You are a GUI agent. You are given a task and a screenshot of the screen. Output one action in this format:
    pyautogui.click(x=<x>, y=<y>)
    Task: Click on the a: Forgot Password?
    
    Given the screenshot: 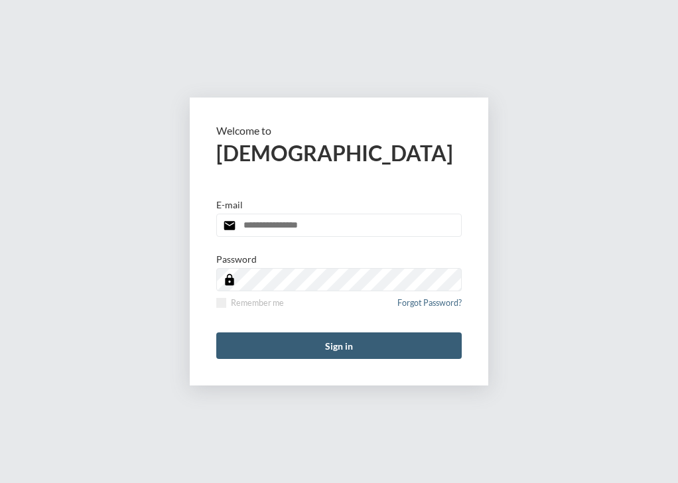 What is the action you would take?
    pyautogui.click(x=429, y=306)
    